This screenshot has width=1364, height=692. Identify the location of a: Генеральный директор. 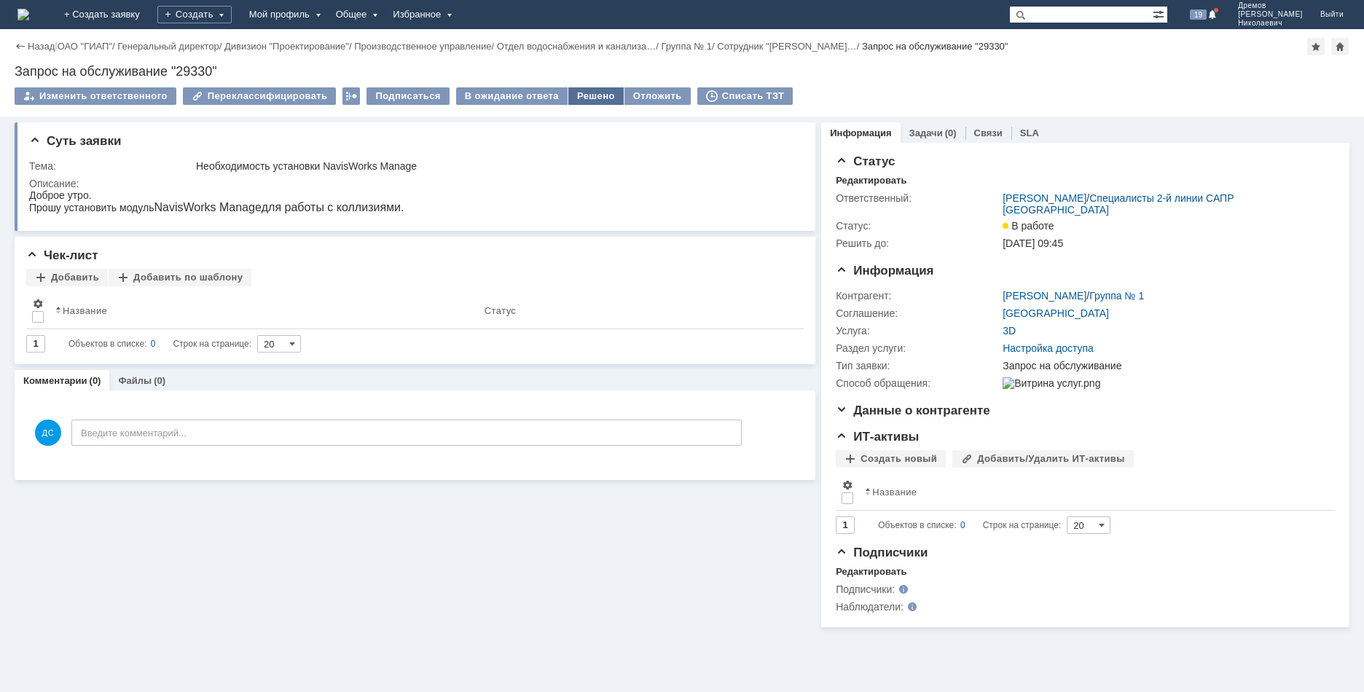
(168, 46).